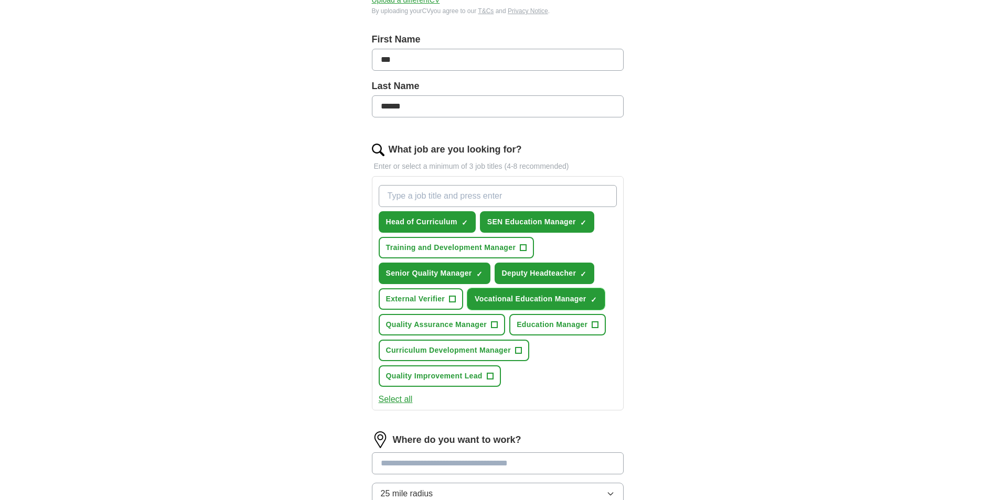  I want to click on button: Quality Assurance Manager, so click(442, 325).